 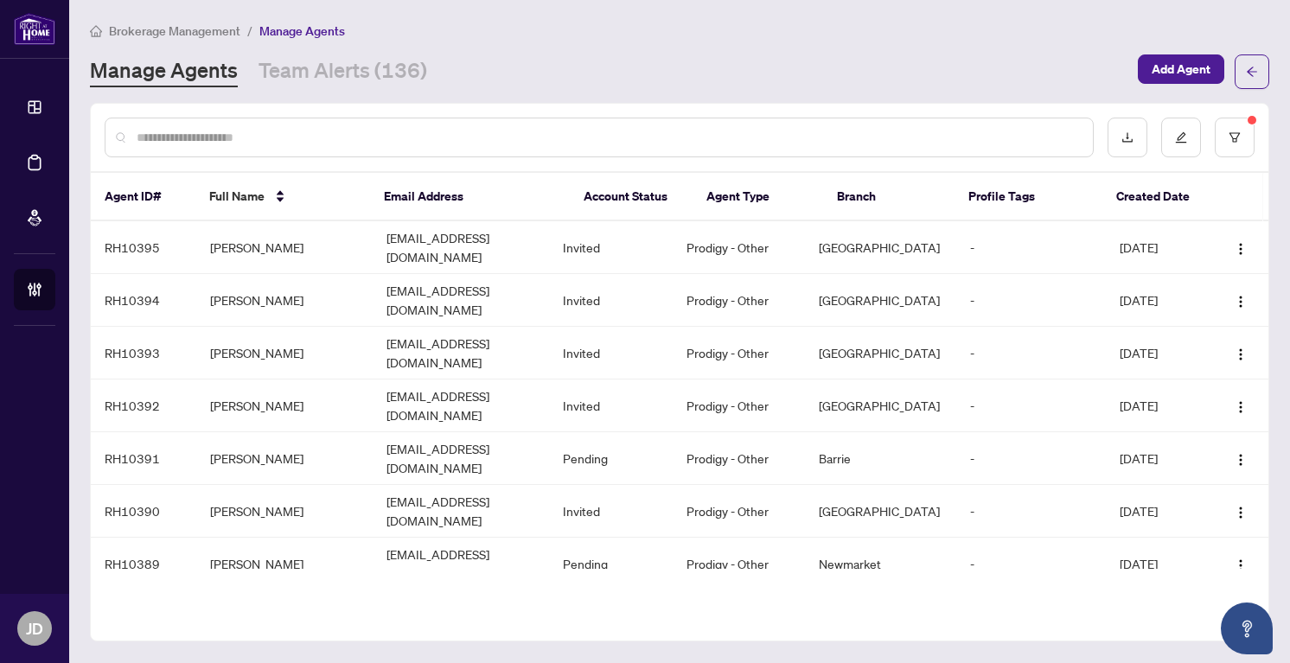 I want to click on button: Add Agent, so click(x=1181, y=69).